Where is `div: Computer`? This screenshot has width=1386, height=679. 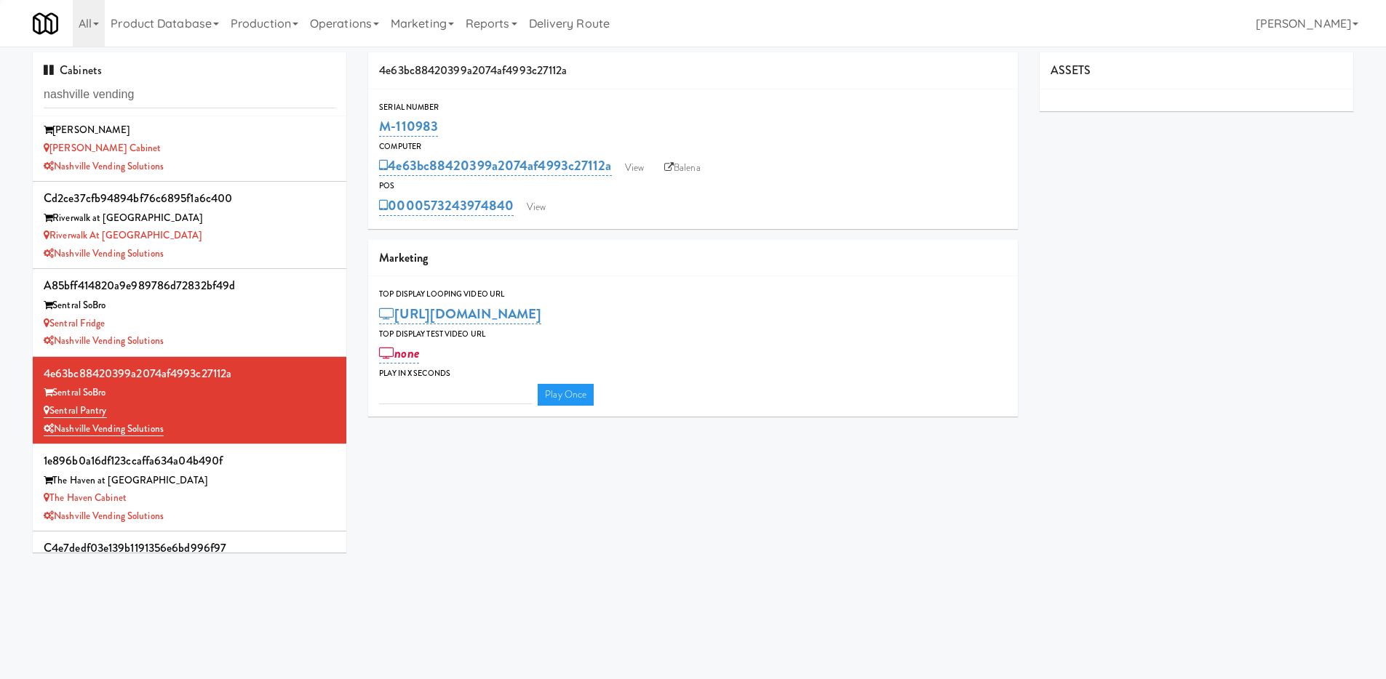
div: Computer is located at coordinates (693, 147).